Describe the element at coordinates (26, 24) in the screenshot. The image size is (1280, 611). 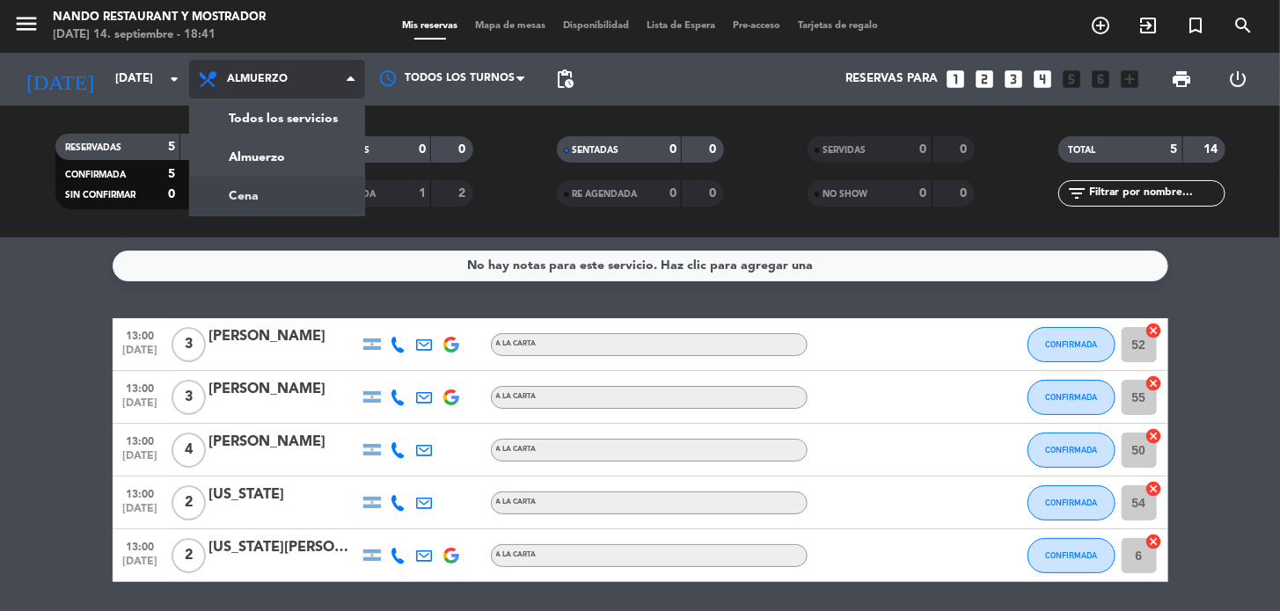
I see `i: menu` at that location.